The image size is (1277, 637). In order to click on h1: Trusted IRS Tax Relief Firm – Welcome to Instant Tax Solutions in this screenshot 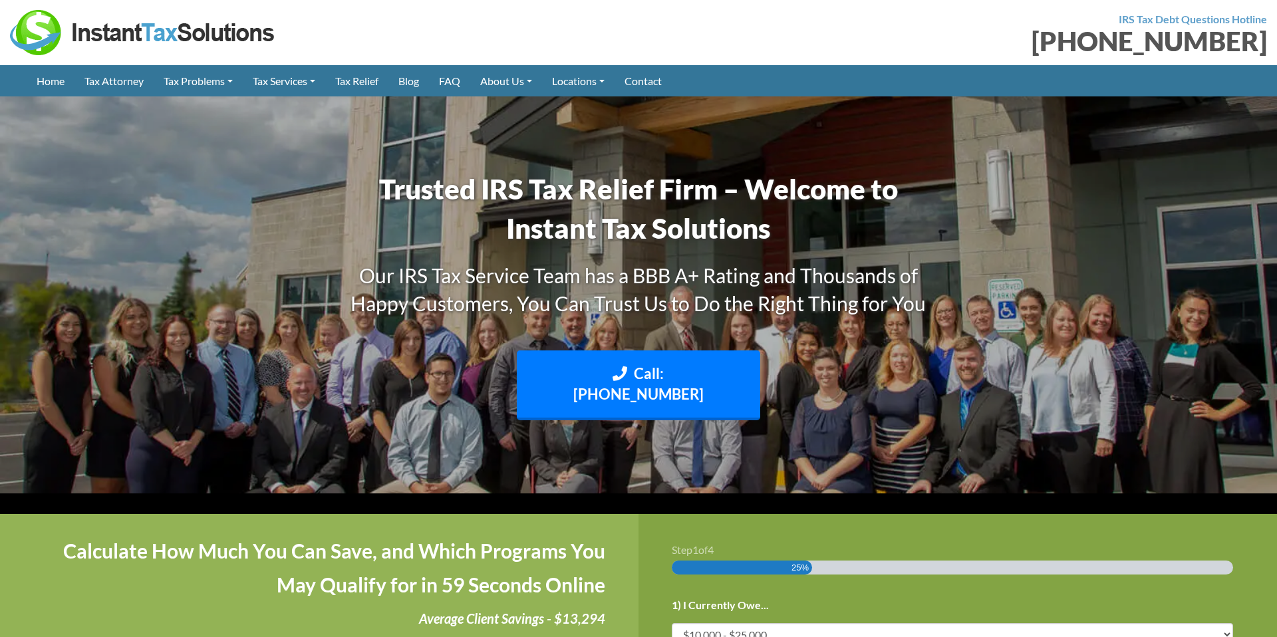, I will do `click(638, 209)`.